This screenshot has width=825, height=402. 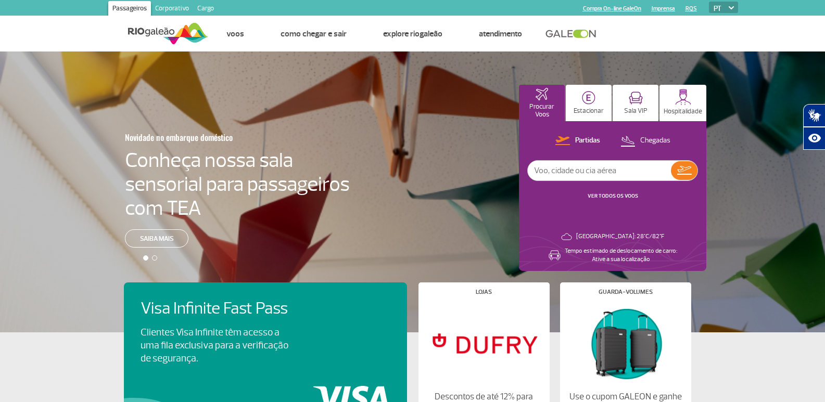 What do you see at coordinates (683, 111) in the screenshot?
I see `p: Hospitalidade` at bounding box center [683, 111].